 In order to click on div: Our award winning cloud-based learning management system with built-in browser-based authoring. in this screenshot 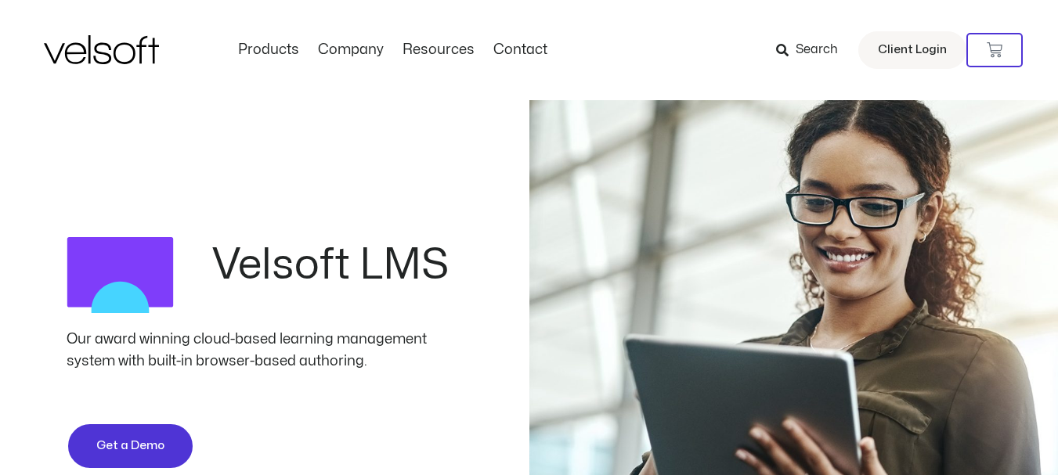, I will do `click(265, 351)`.